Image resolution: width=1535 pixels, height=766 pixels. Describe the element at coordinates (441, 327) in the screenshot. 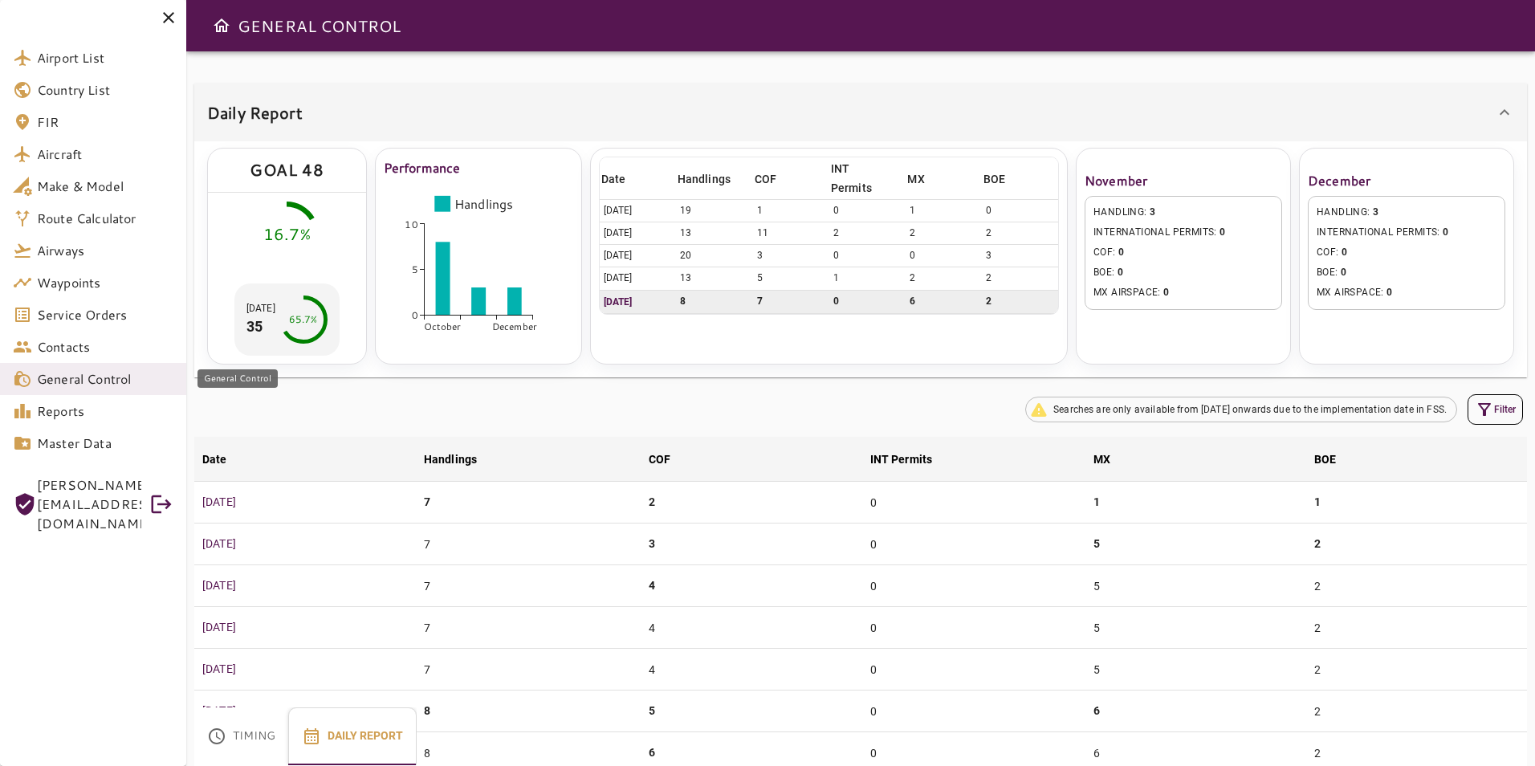

I see `tspan: October` at that location.